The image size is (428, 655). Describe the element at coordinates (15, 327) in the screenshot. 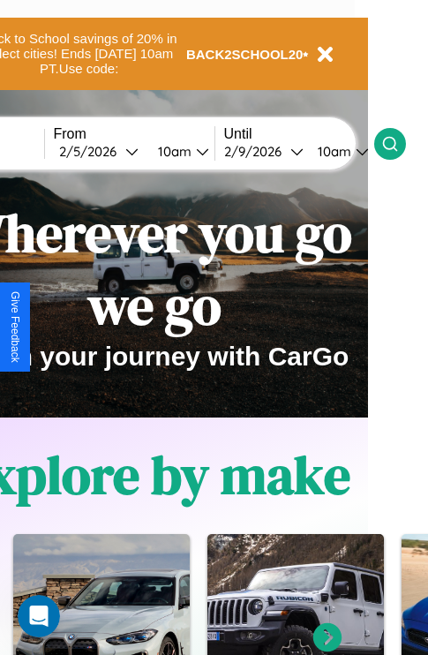

I see `div: Give Feedback` at that location.